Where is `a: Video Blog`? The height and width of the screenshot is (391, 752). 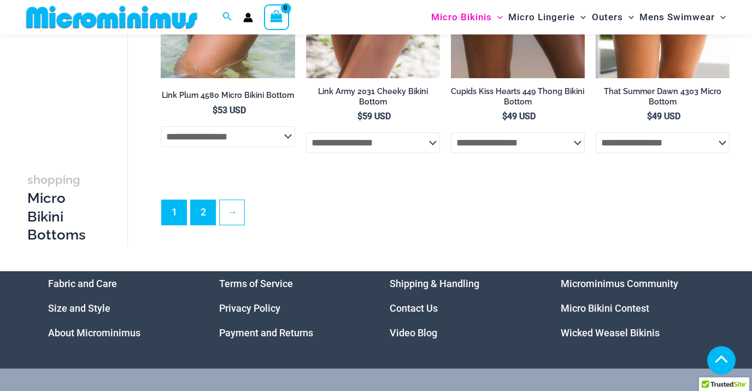
a: Video Blog is located at coordinates (413, 332).